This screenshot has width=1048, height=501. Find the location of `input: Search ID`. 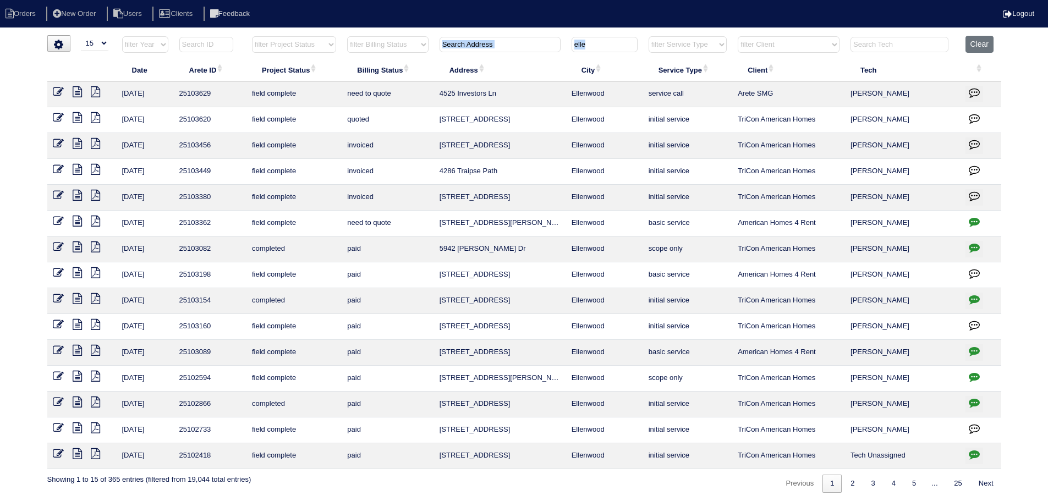

input: Search ID is located at coordinates (206, 45).